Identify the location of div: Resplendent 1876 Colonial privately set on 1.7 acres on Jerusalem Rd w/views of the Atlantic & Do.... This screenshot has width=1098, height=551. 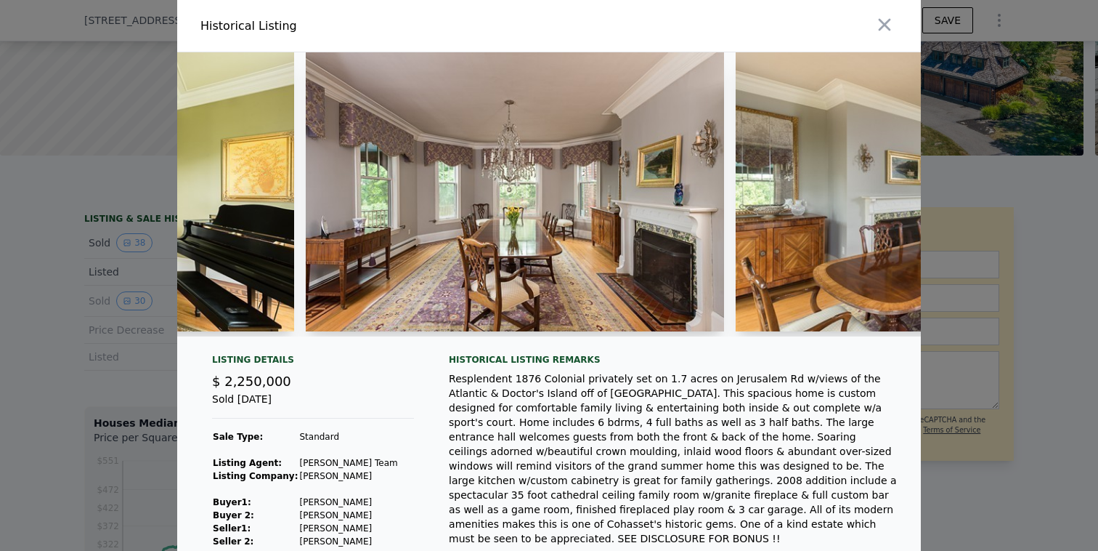
(673, 458).